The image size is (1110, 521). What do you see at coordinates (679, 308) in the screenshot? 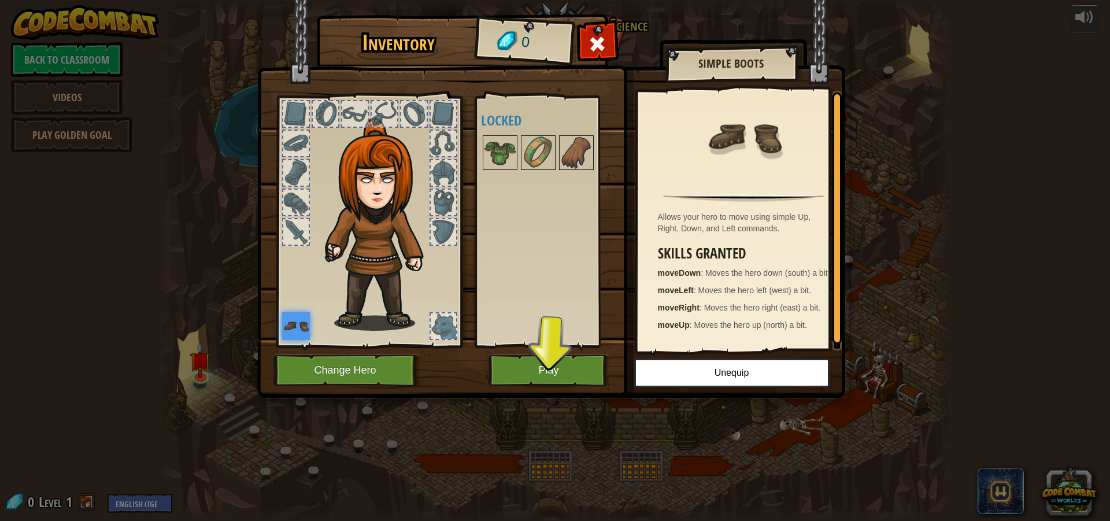
I see `strong: moveRight` at bounding box center [679, 308].